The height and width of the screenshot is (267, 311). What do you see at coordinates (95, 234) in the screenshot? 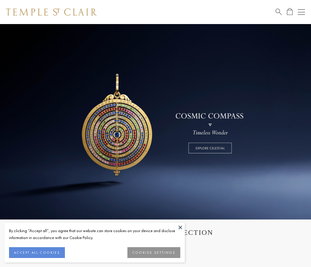
I see `div: By clicking “Accept all”, you agree that our website can store cookies on your device and disclos...` at bounding box center [95, 234].